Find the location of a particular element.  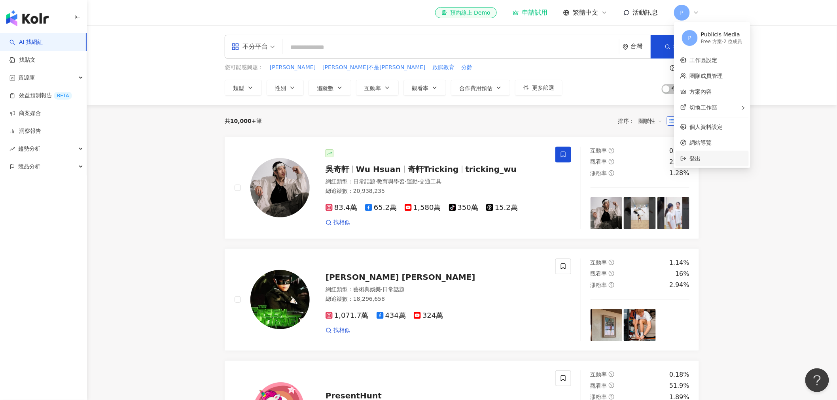

span: 交通工具 is located at coordinates (430, 182).